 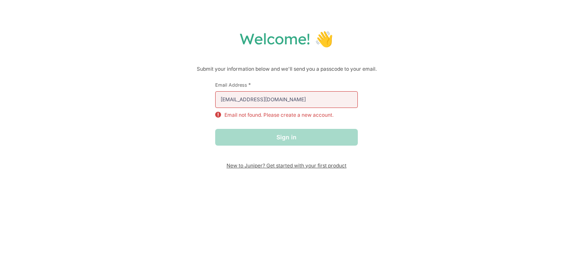 What do you see at coordinates (286, 166) in the screenshot?
I see `span: New to Juniper? Get started with your first product` at bounding box center [286, 166].